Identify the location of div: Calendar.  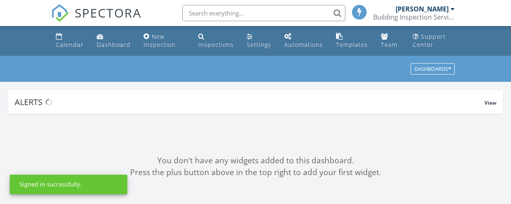
(70, 44).